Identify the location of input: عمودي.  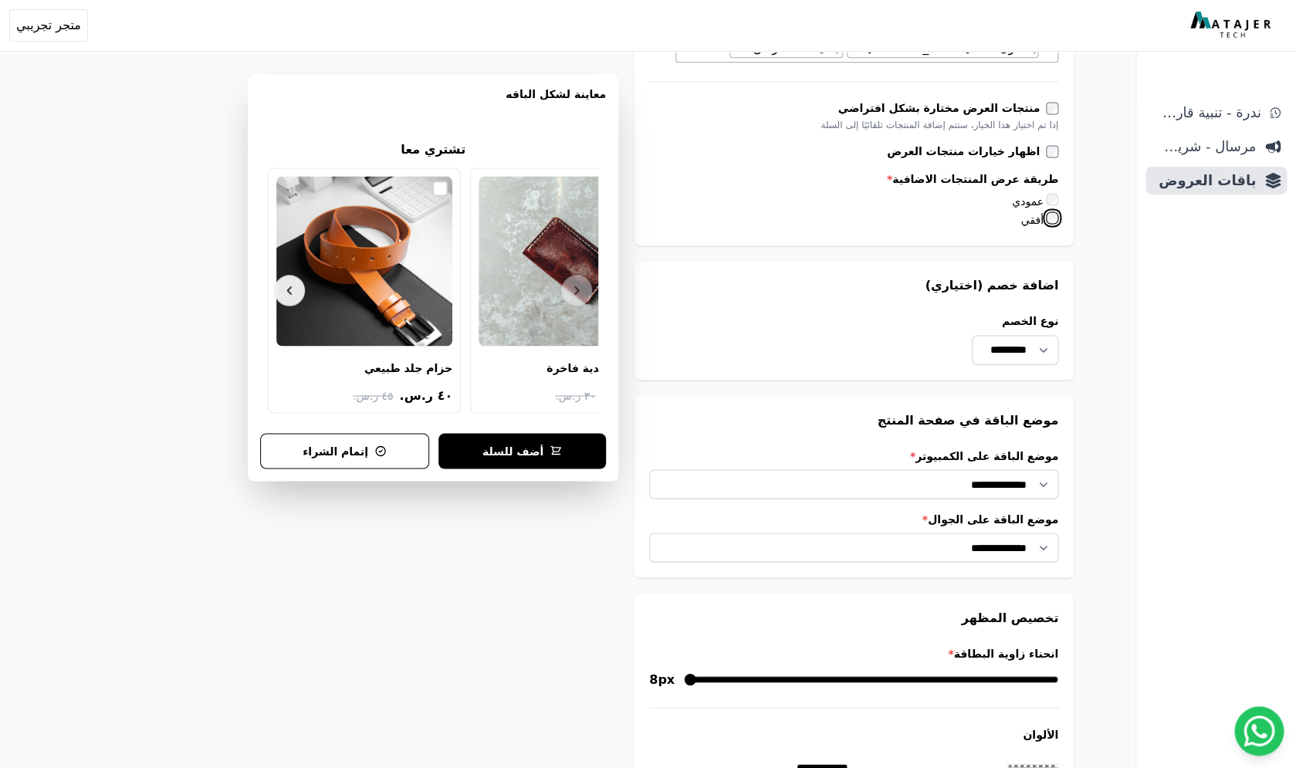
(1052, 199).